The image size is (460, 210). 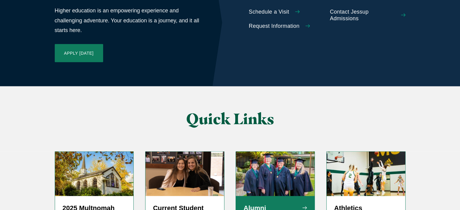 I want to click on p: Higher education is an empowering experience and challenging adventure. Your education is a journ..., so click(x=128, y=20).